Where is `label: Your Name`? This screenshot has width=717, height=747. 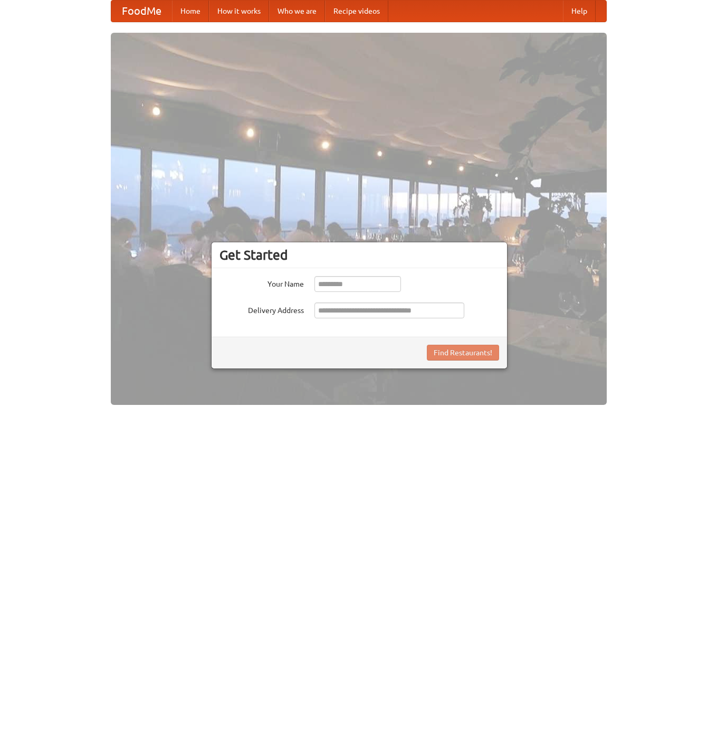 label: Your Name is located at coordinates (262, 282).